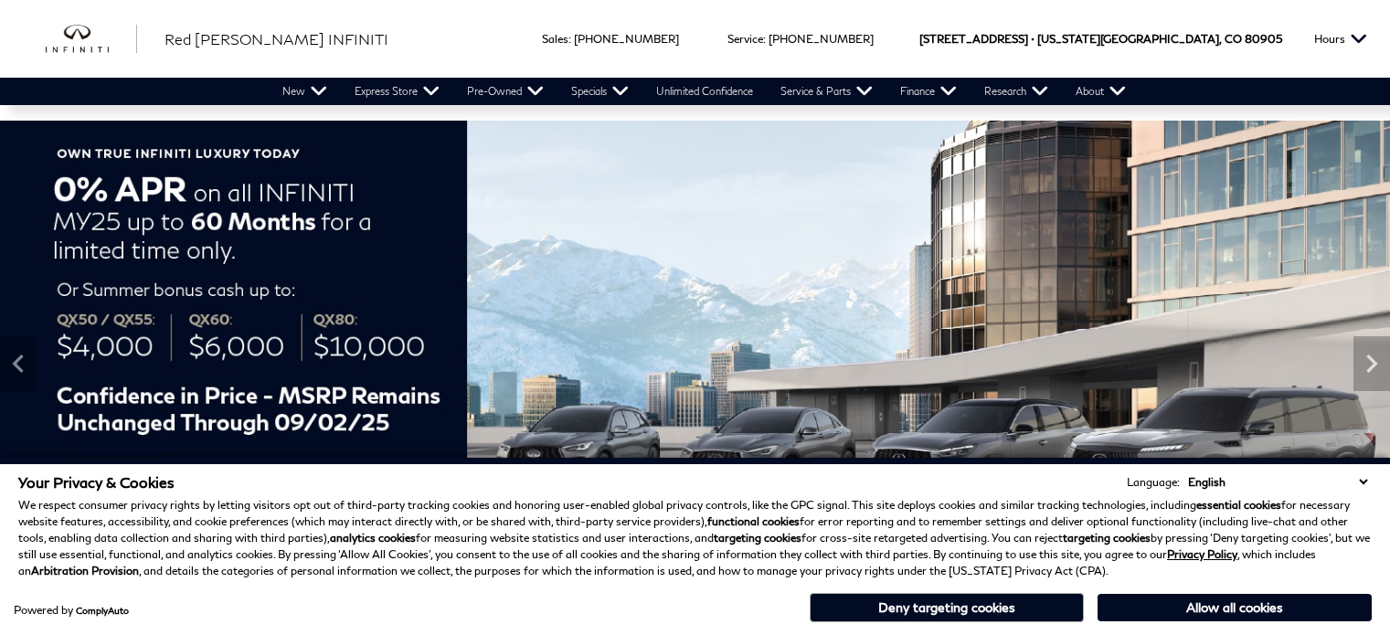  Describe the element at coordinates (555, 38) in the screenshot. I see `span: Sales` at that location.